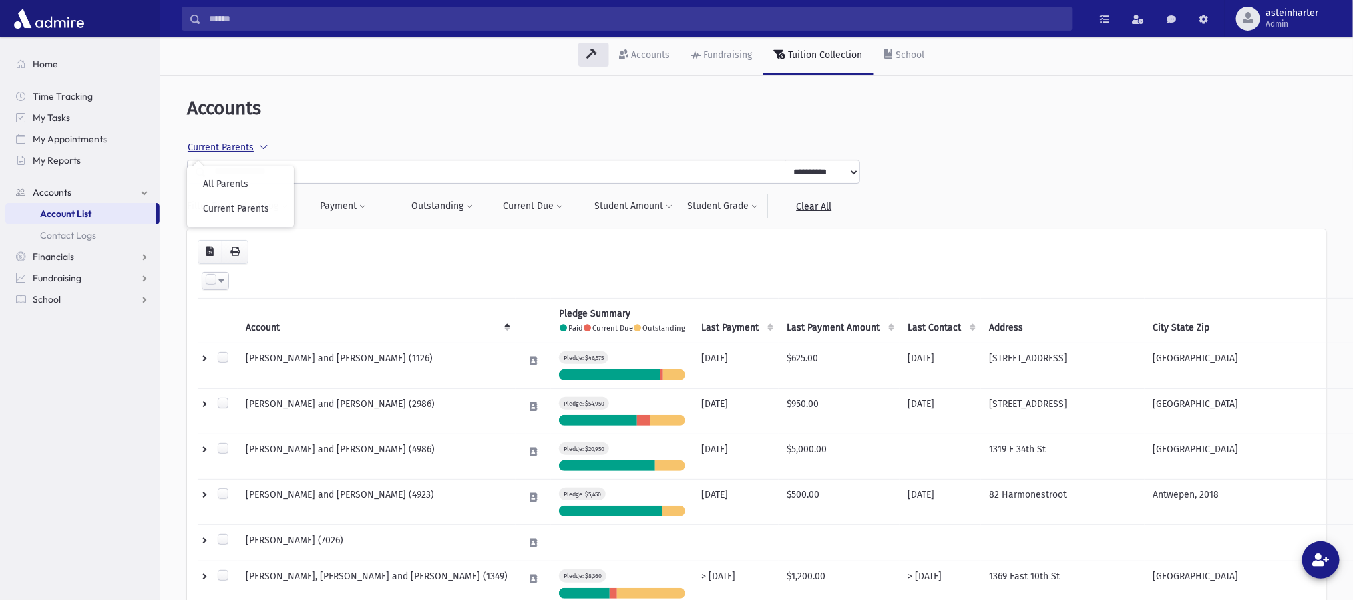 This screenshot has width=1353, height=600. Describe the element at coordinates (1291, 24) in the screenshot. I see `span: Admin` at that location.